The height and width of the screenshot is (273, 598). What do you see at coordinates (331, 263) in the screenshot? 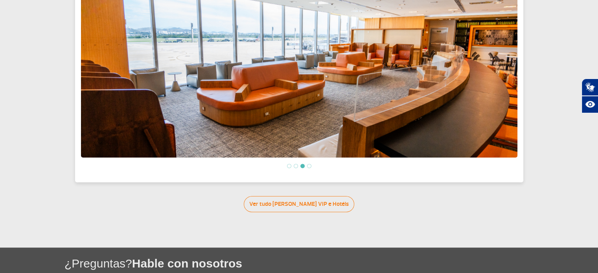
I see `h1: ¿Preguntas?` at bounding box center [331, 263].